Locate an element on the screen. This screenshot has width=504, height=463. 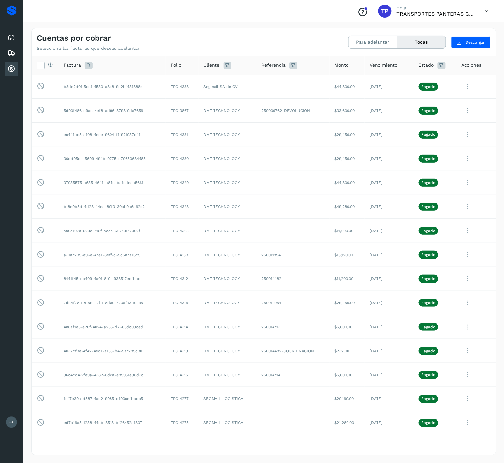
td: ec441bc5-a108-4eee-9604-f1f921037c41 is located at coordinates (112, 135).